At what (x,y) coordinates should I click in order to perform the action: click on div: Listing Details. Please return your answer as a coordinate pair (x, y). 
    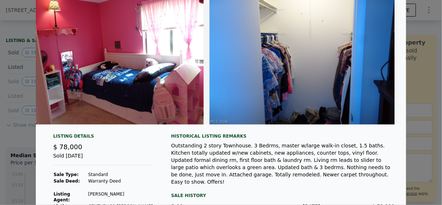
    Looking at the image, I should click on (103, 137).